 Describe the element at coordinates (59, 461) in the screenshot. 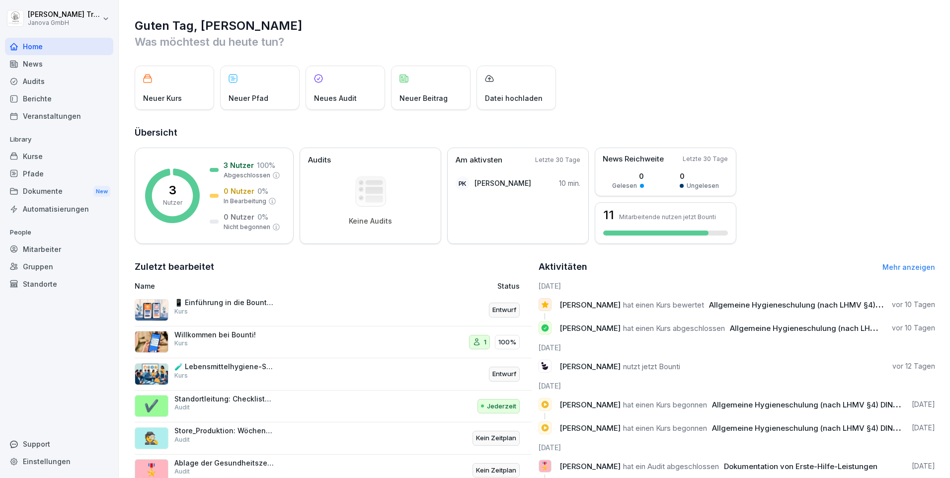

I see `a: Einstellungen` at that location.